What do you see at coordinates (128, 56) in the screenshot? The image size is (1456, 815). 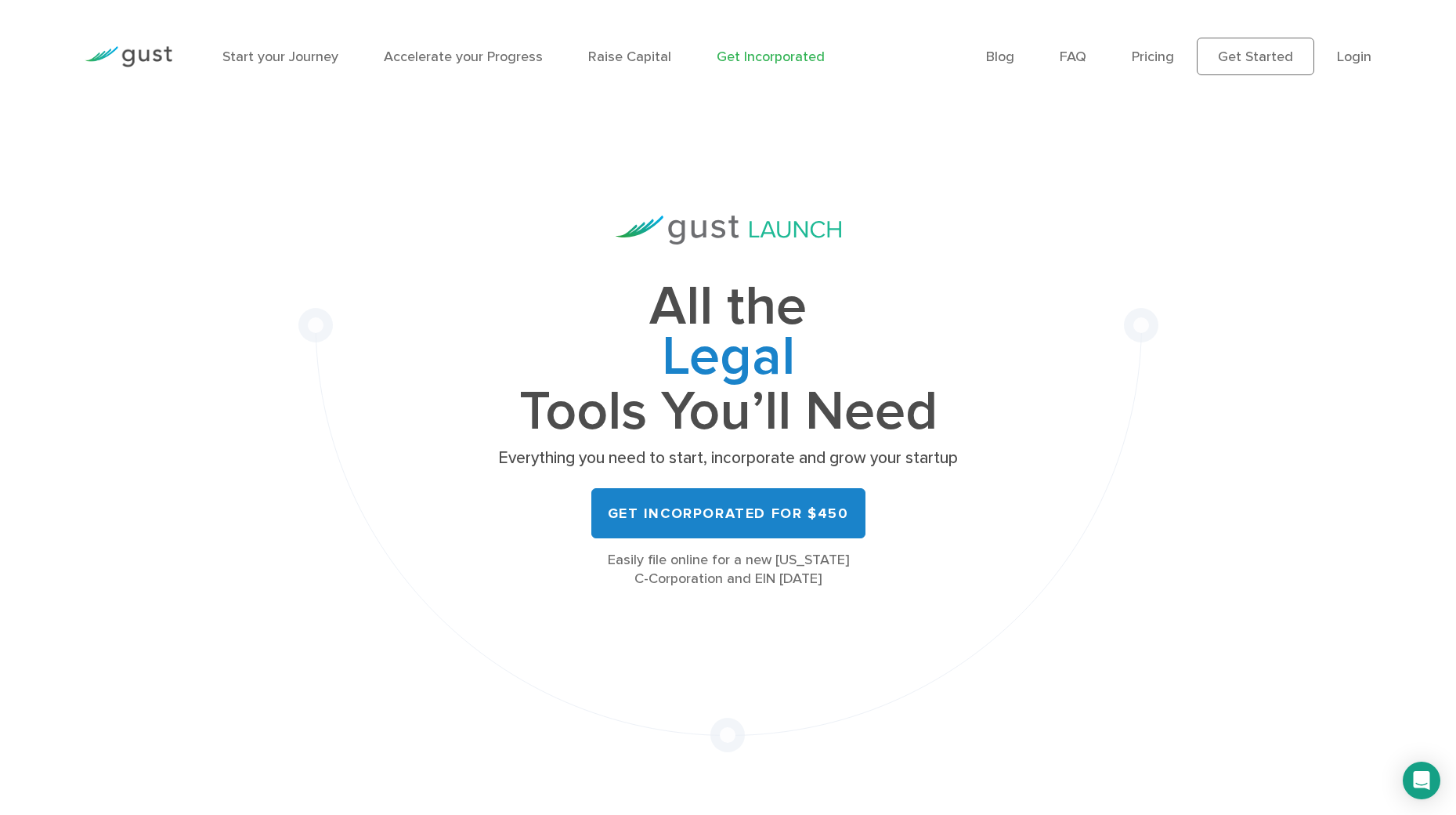 I see `img: Gust Logo` at bounding box center [128, 56].